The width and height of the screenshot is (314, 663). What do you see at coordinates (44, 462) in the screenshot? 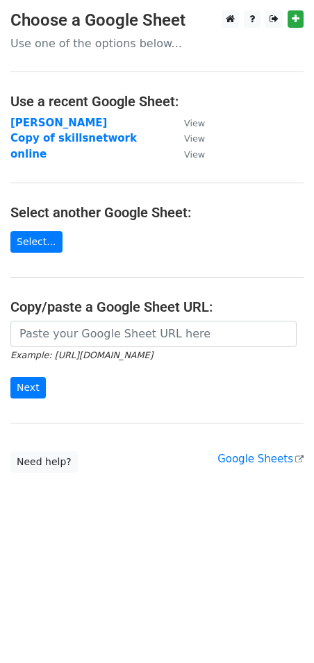
I see `a: Need help?` at bounding box center [44, 462].